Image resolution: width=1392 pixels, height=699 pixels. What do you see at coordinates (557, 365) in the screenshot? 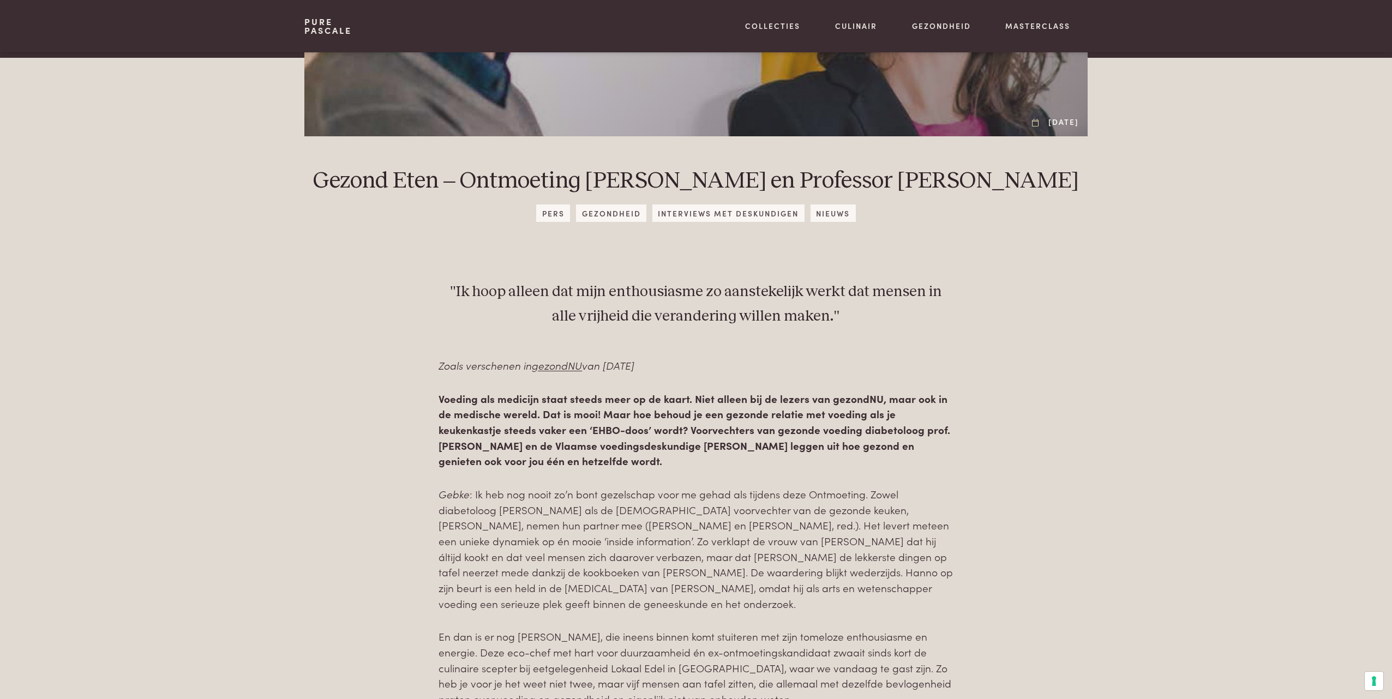
I see `a: gezondNU` at bounding box center [557, 365].